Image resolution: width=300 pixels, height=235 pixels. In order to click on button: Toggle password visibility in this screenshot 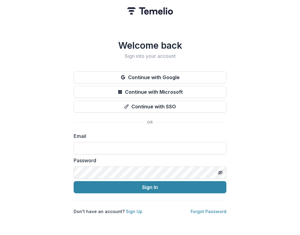, I will do `click(220, 173)`.